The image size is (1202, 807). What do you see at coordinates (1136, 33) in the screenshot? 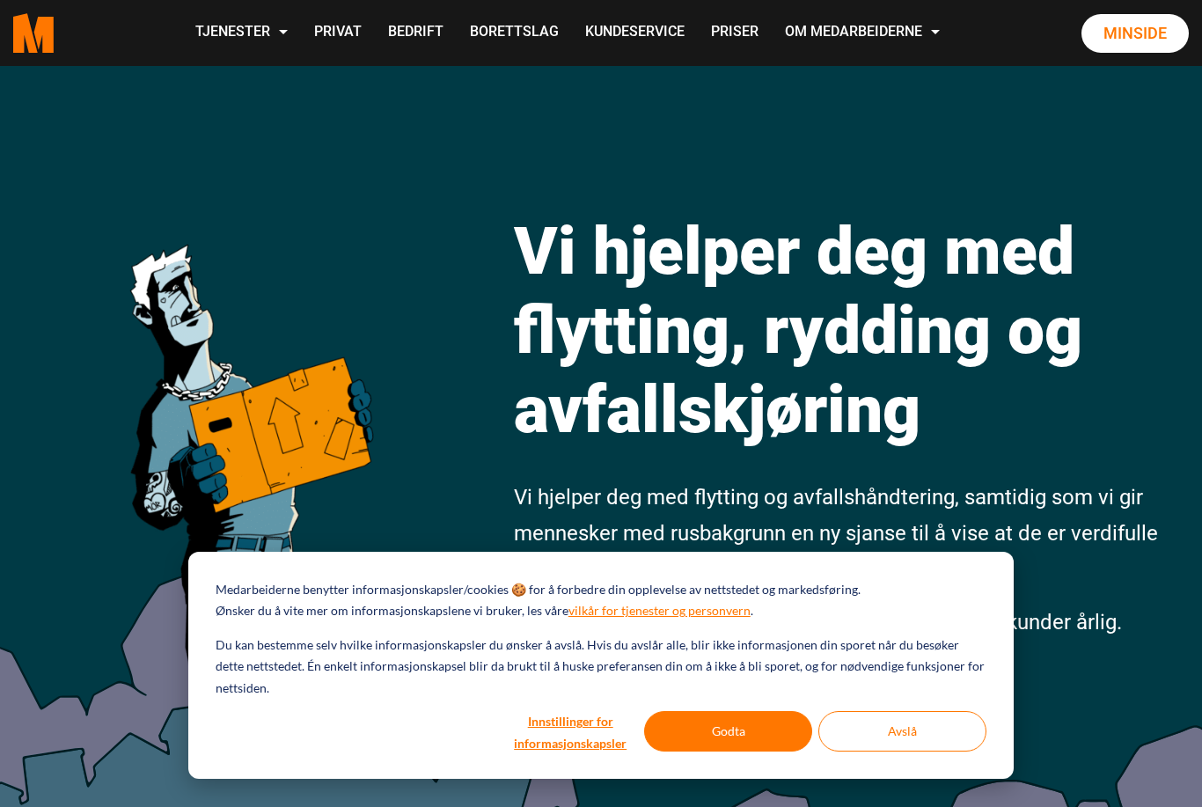
I see `a: Minside` at bounding box center [1136, 33].